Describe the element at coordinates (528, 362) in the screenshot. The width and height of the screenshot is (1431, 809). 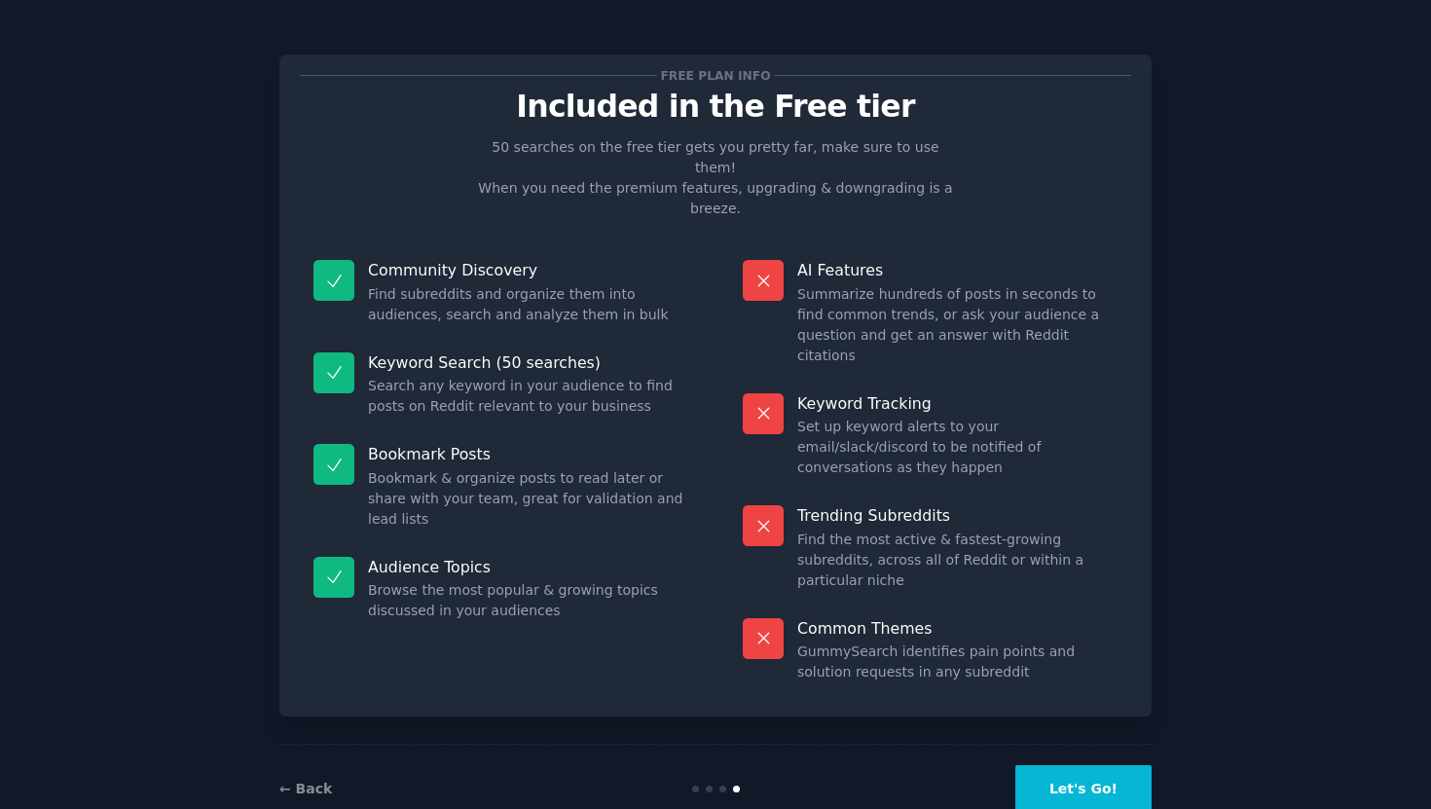
I see `p: Keyword Search (50 searches)` at that location.